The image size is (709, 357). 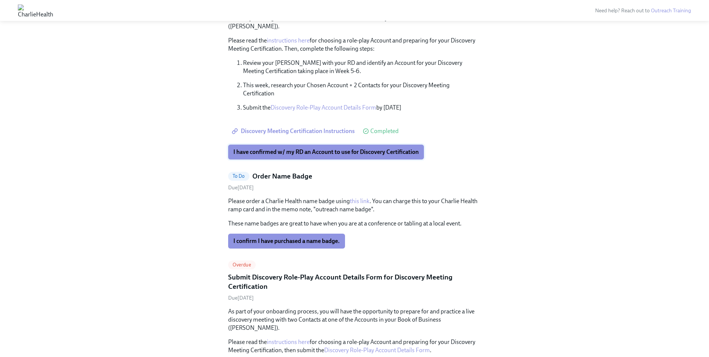 What do you see at coordinates (362, 89) in the screenshot?
I see `p: This week, research your Chosen Account + 2 Contacts for your Discovery Meeting Certification` at bounding box center [362, 89].